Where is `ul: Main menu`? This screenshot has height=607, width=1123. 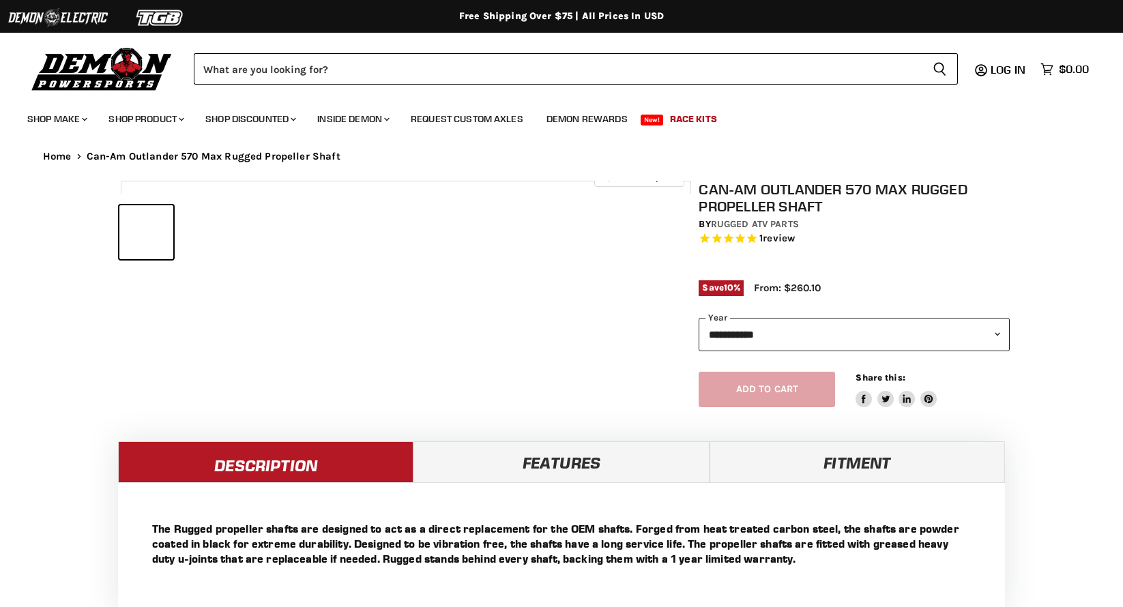 ul: Main menu is located at coordinates (551, 116).